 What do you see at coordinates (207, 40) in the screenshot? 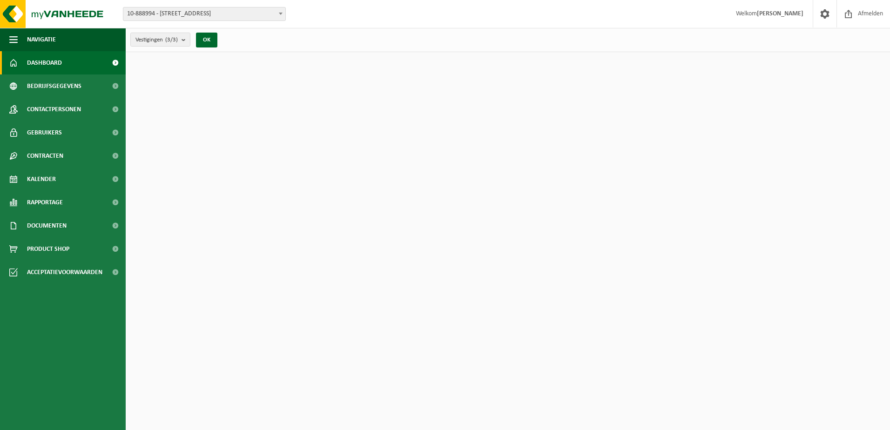
I see `button: OK` at bounding box center [207, 40].